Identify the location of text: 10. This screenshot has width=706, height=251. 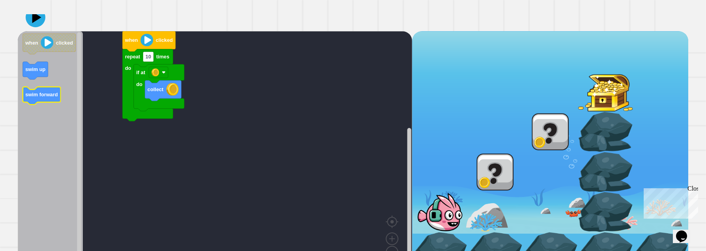
(148, 57).